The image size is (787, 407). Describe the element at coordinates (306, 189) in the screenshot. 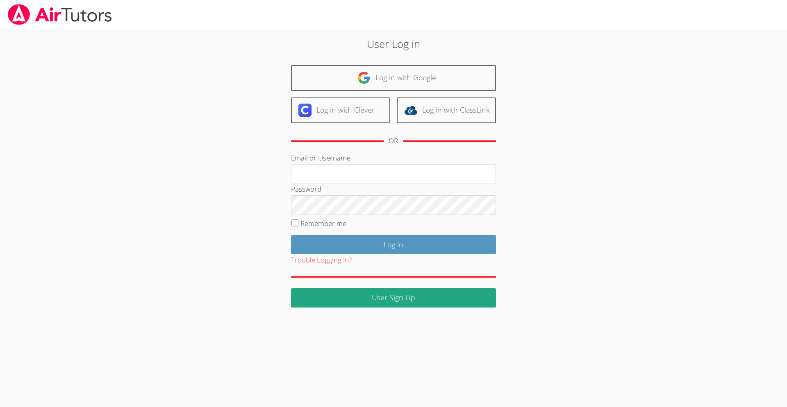

I see `label: Password` at that location.